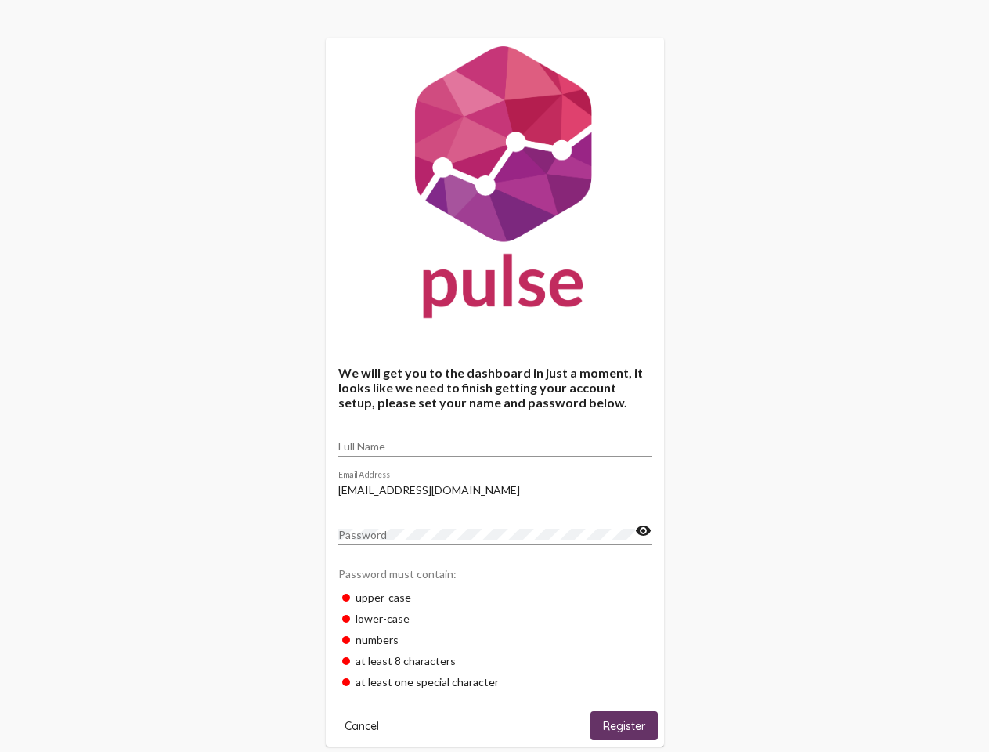 Image resolution: width=989 pixels, height=752 pixels. I want to click on div: numbers, so click(495, 639).